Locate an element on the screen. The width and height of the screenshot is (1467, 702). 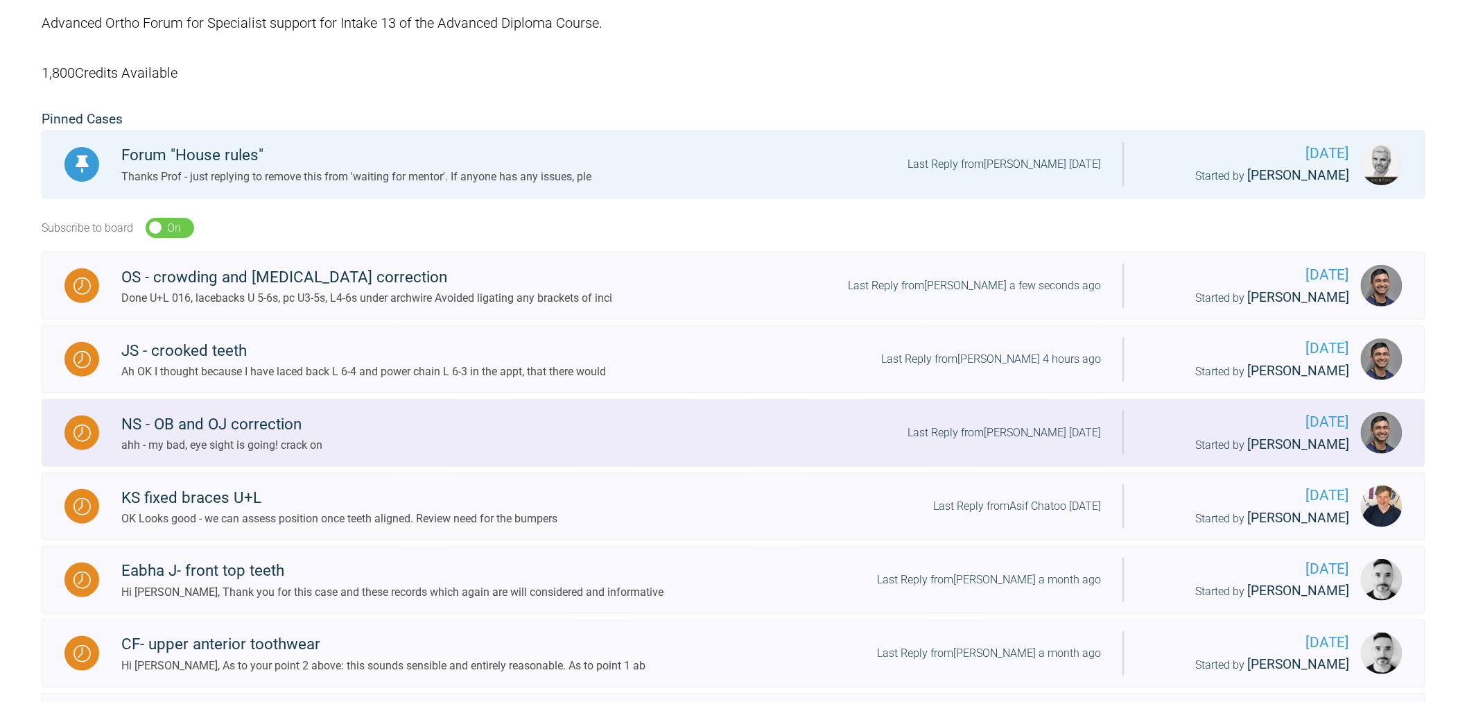
div: 1,800 Credits Available is located at coordinates (734, 73).